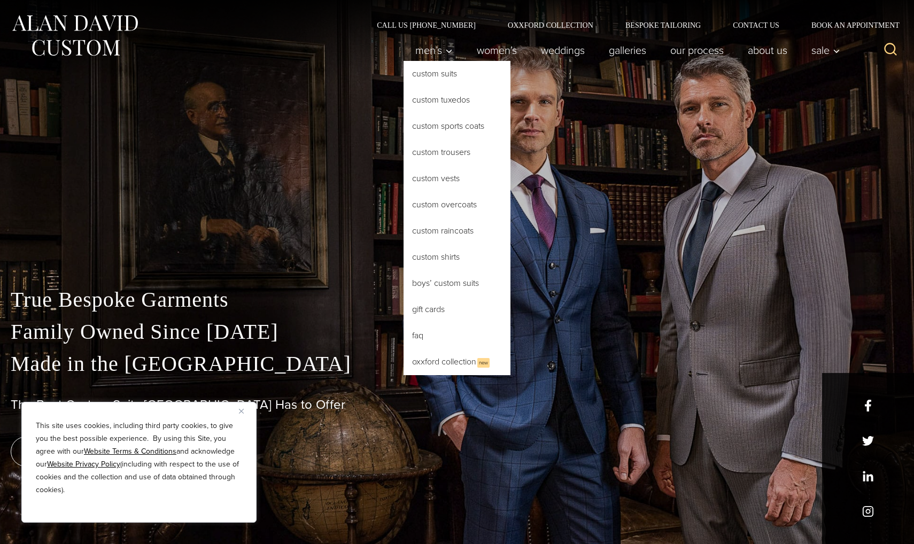 The image size is (914, 544). Describe the element at coordinates (457, 336) in the screenshot. I see `a: FAQ` at that location.